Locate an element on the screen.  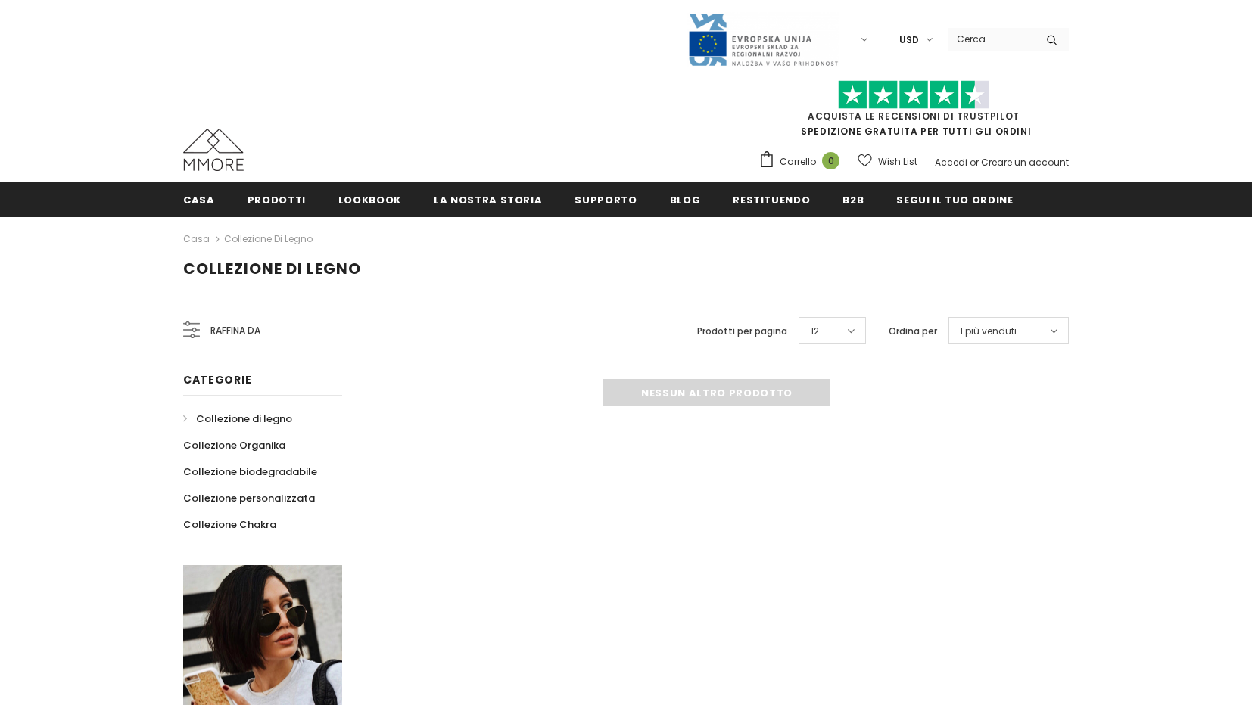
img: Casi MMORE is located at coordinates (213, 150).